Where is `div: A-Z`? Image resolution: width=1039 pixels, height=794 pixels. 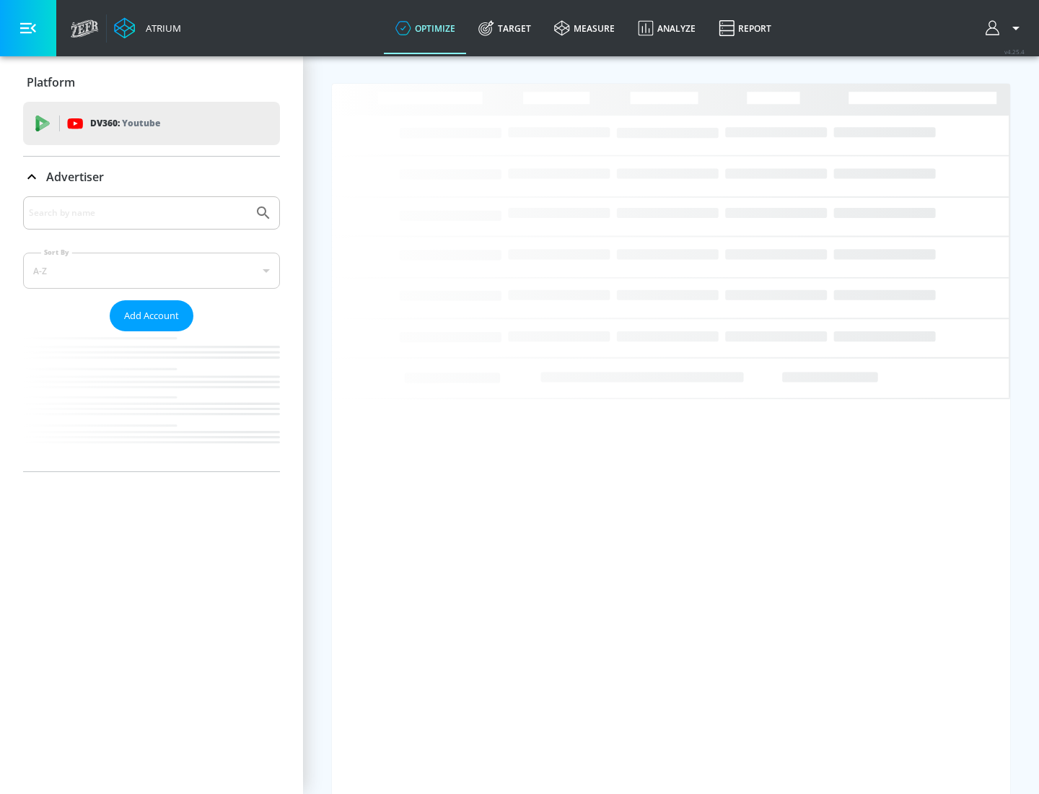 div: A-Z is located at coordinates (152, 271).